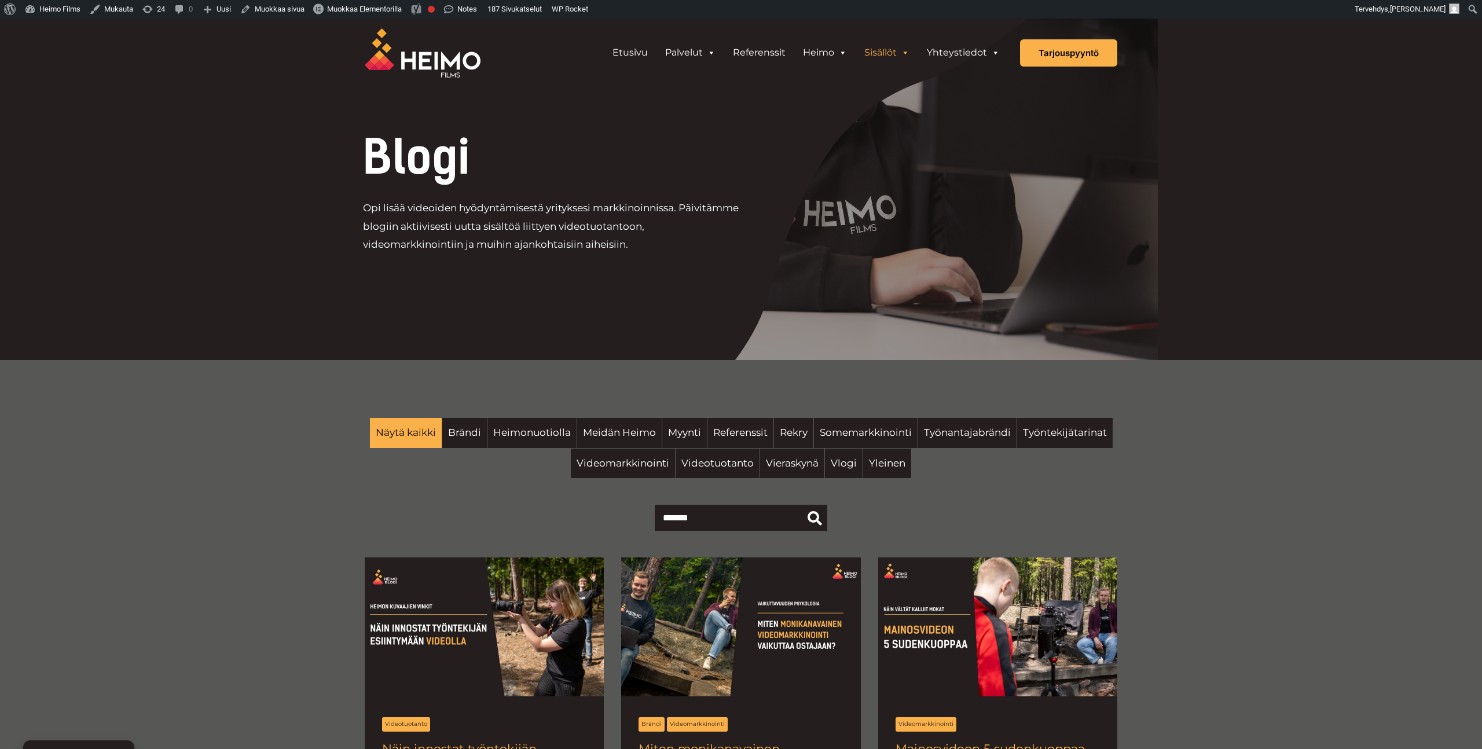 The width and height of the screenshot is (1482, 749). Describe the element at coordinates (690, 53) in the screenshot. I see `a: Palvelut` at that location.